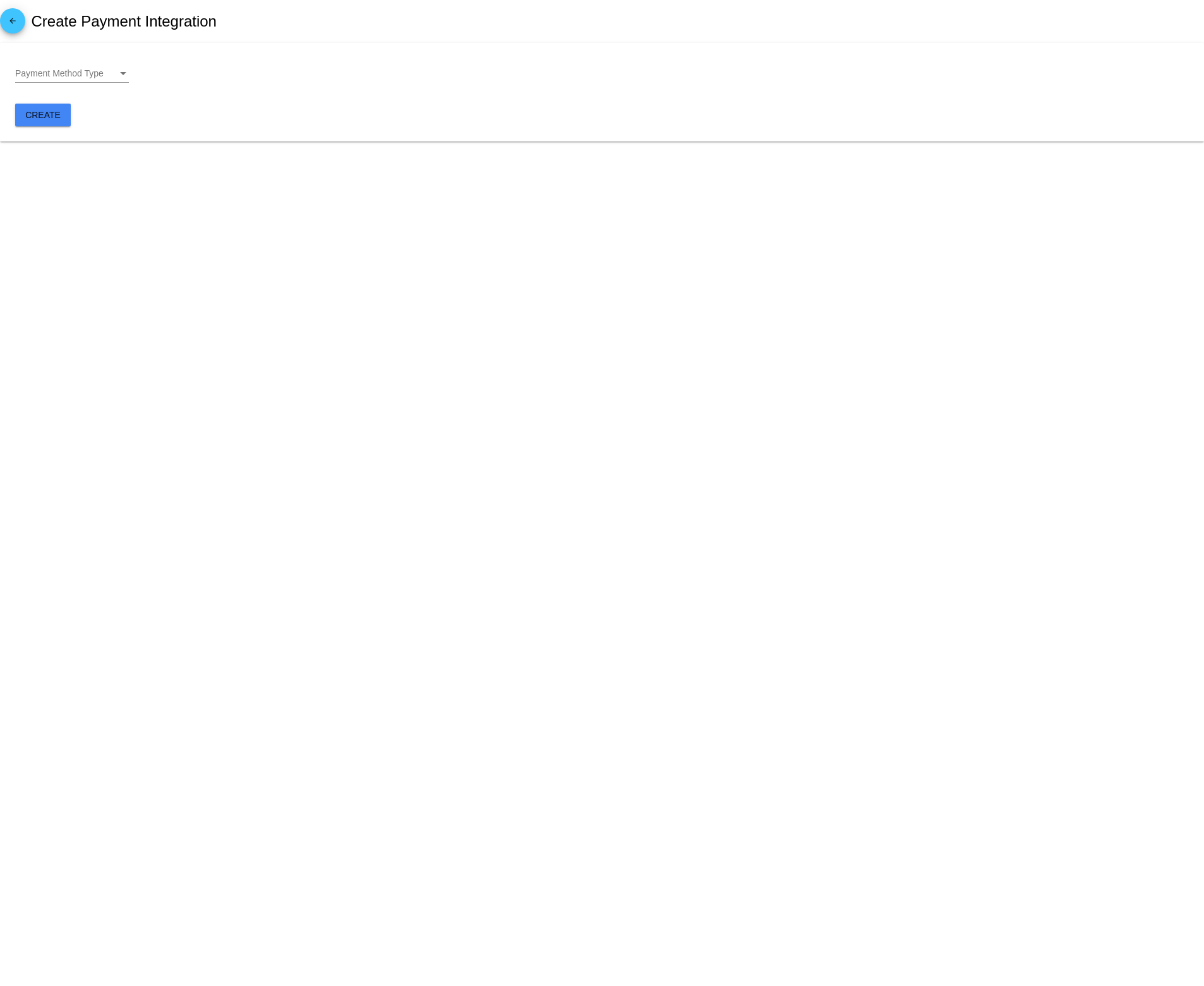  I want to click on button: Create, so click(43, 115).